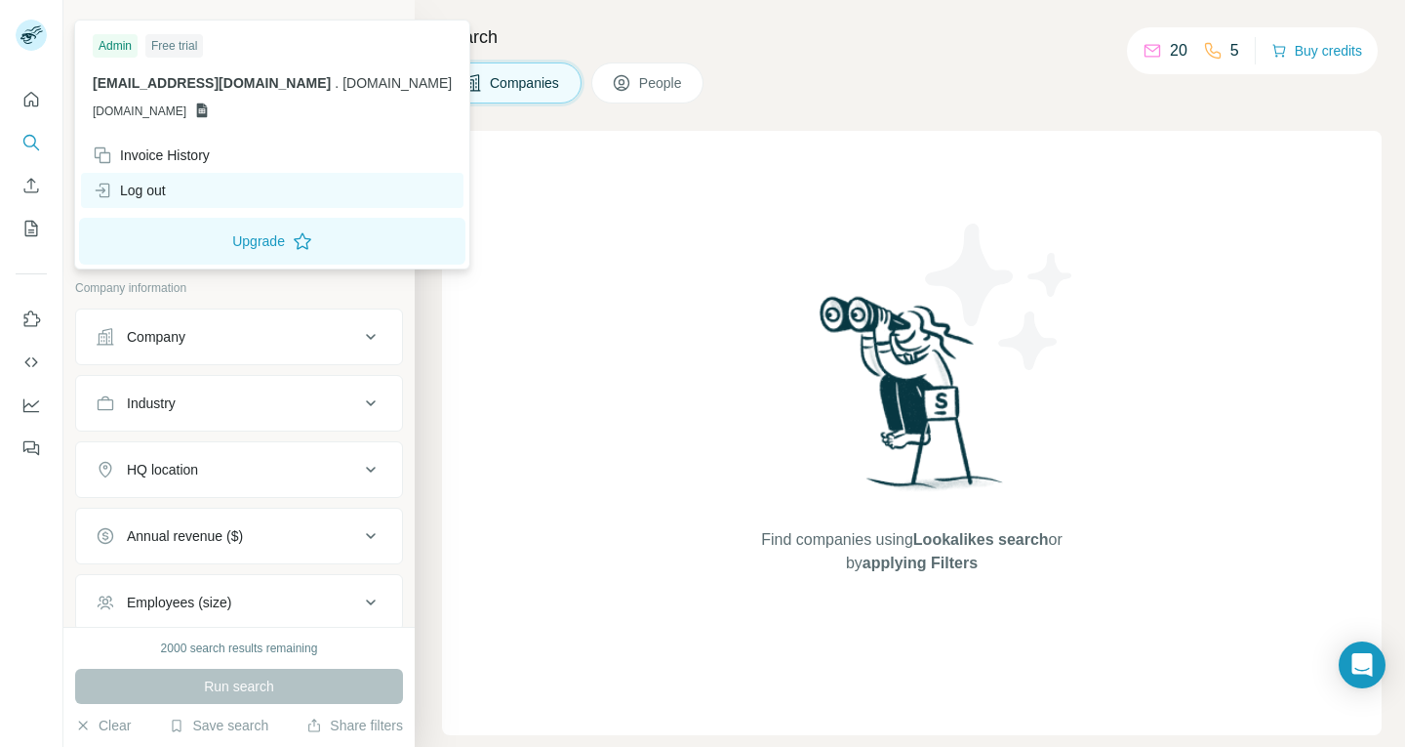 The height and width of the screenshot is (747, 1405). I want to click on button: Employees (size), so click(239, 602).